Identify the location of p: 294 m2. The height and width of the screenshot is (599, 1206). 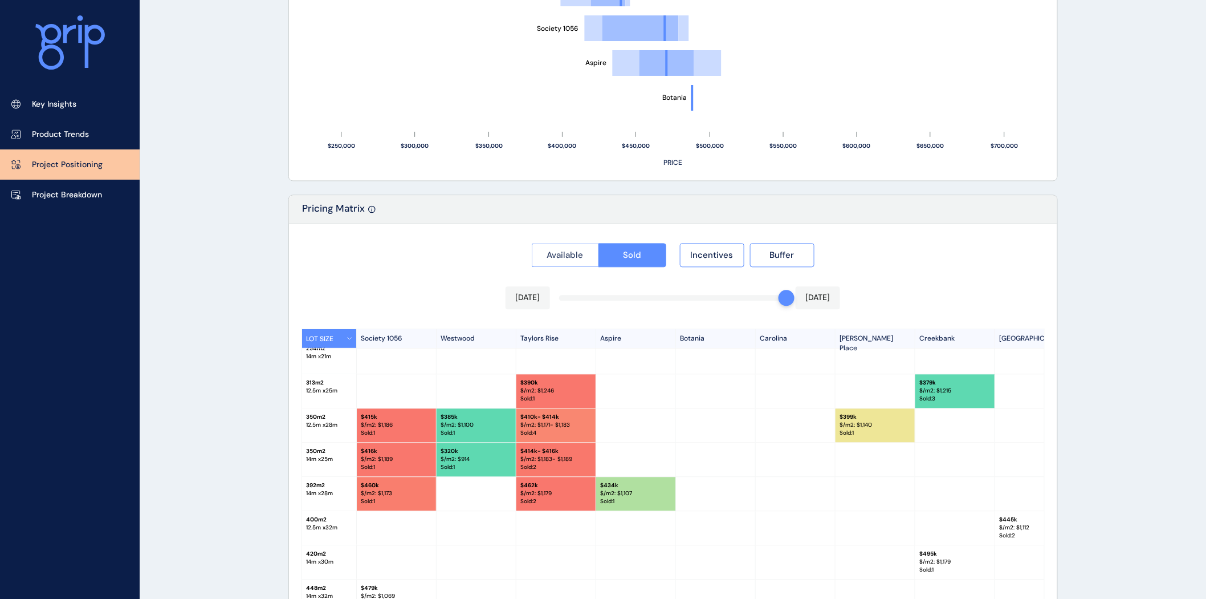
(329, 349).